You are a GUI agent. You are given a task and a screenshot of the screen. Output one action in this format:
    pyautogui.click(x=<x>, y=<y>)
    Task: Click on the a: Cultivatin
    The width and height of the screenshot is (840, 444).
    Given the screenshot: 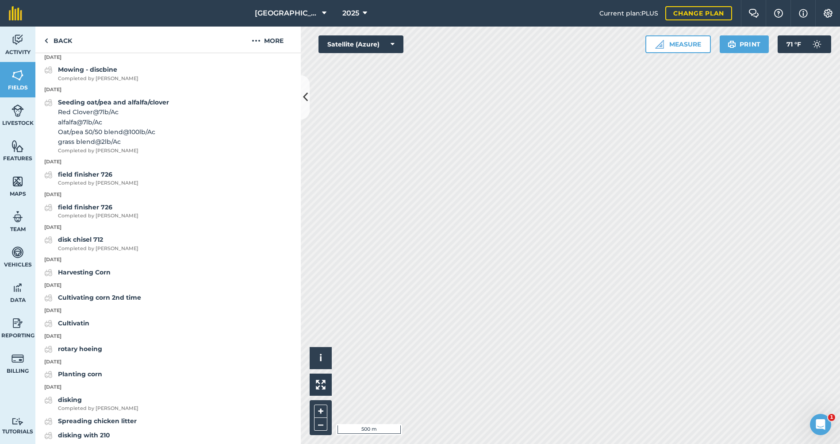 What is the action you would take?
    pyautogui.click(x=67, y=323)
    